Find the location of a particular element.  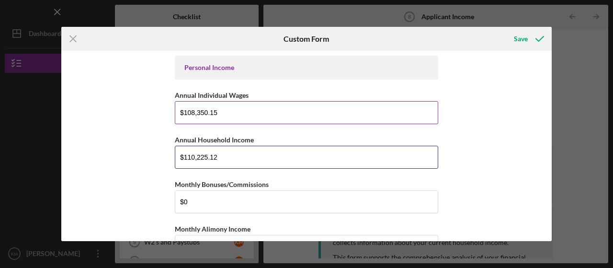

label: Annual Individual Wages is located at coordinates (212, 95).